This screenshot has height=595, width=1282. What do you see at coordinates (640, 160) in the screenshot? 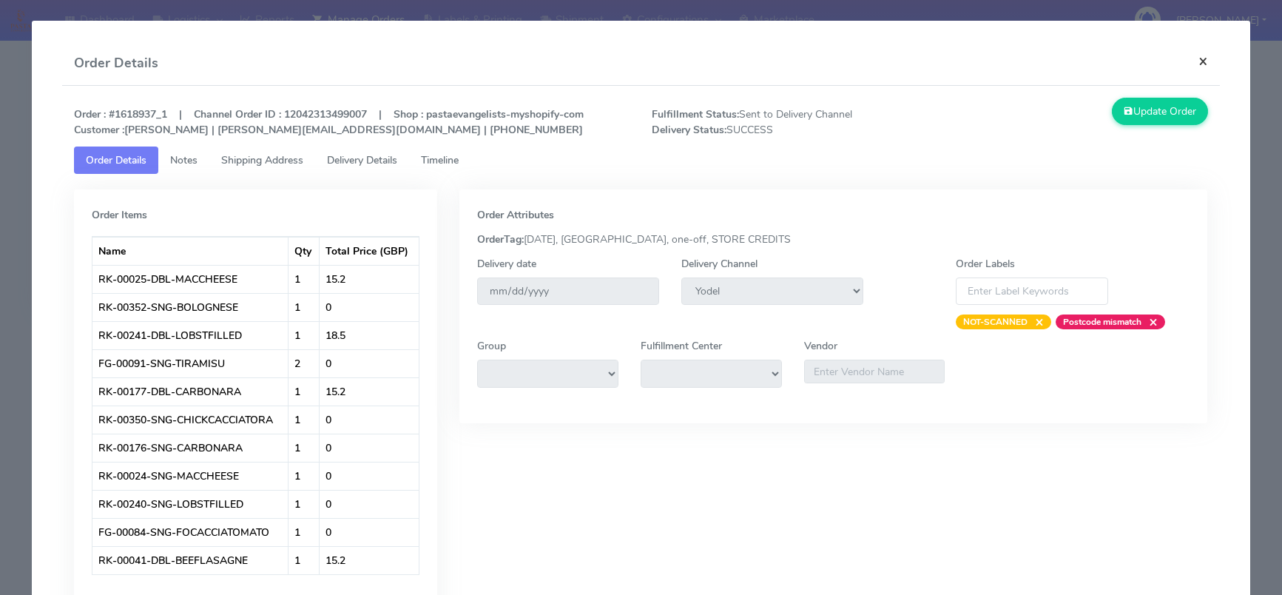
I see `ul: Tabs` at bounding box center [640, 160].